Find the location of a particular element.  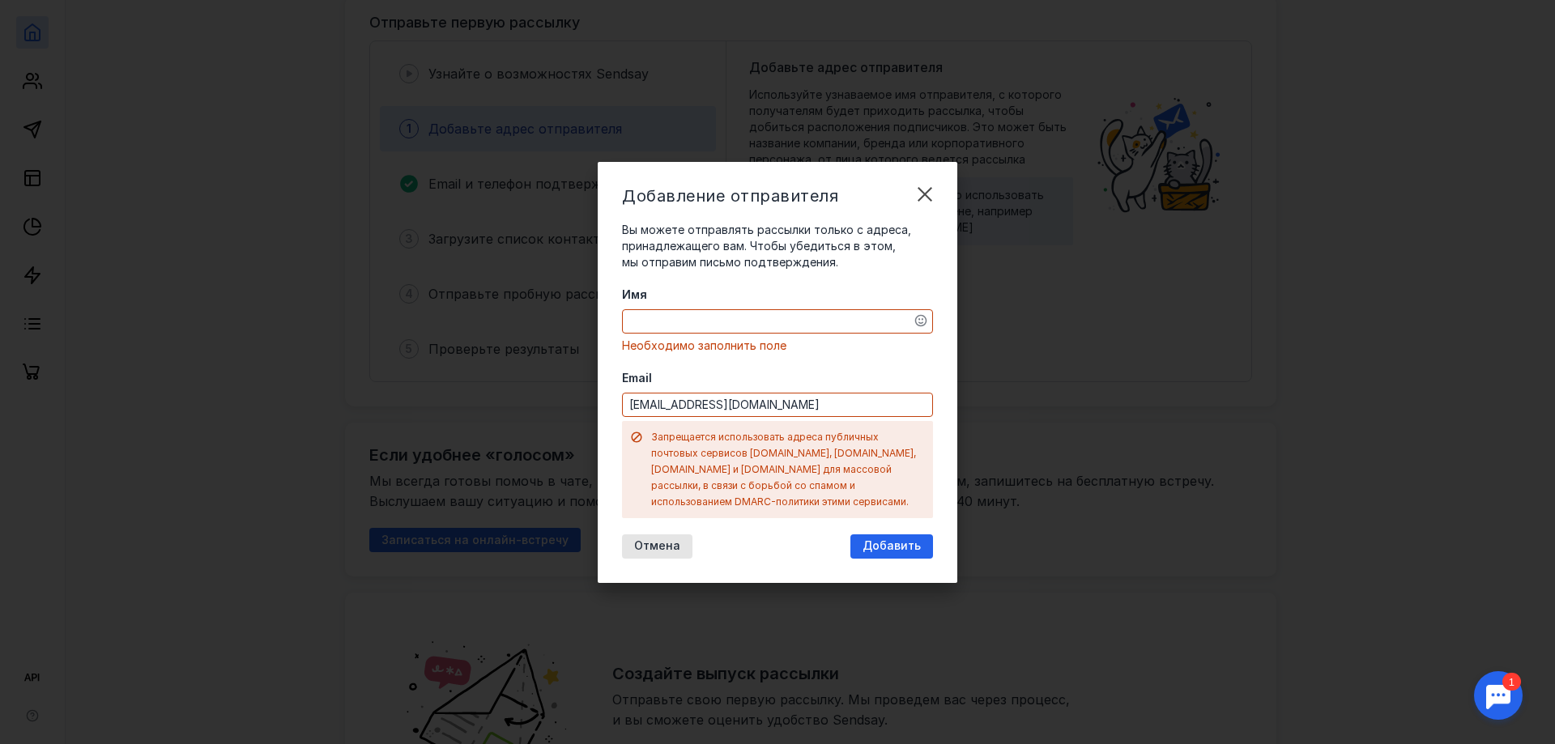

button: Добавить is located at coordinates (892, 547).